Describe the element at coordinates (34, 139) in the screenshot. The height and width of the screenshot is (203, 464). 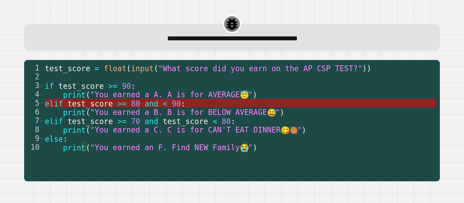
I see `div: 9` at that location.